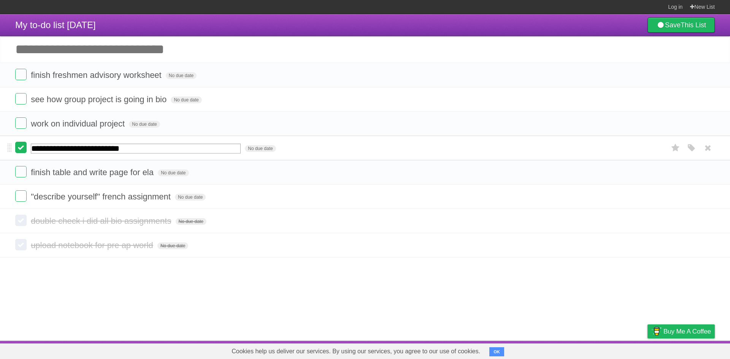 Image resolution: width=730 pixels, height=359 pixels. Describe the element at coordinates (647, 350) in the screenshot. I see `a: Privacy` at that location.